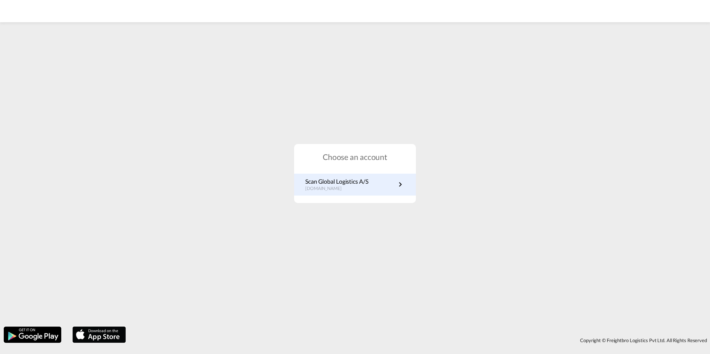 This screenshot has width=710, height=354. I want to click on h1: Choose an account, so click(355, 157).